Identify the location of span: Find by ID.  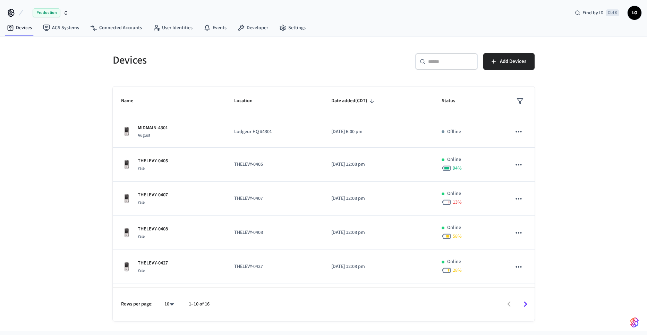
(593, 13).